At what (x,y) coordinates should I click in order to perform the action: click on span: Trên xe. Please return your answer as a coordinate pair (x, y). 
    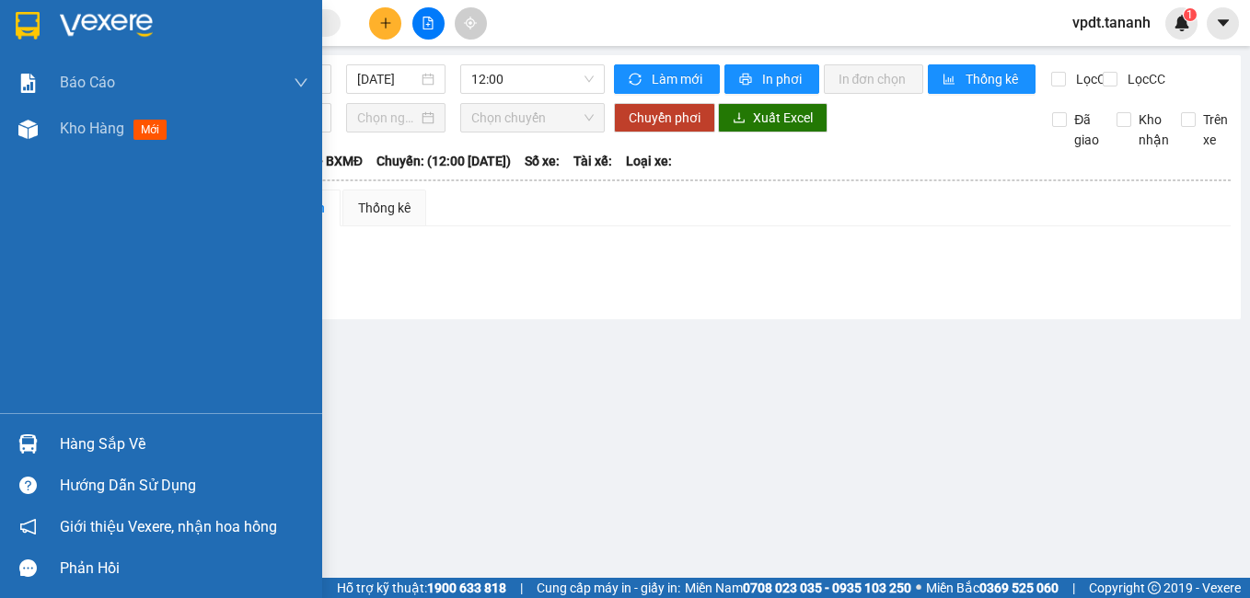
    Looking at the image, I should click on (1215, 130).